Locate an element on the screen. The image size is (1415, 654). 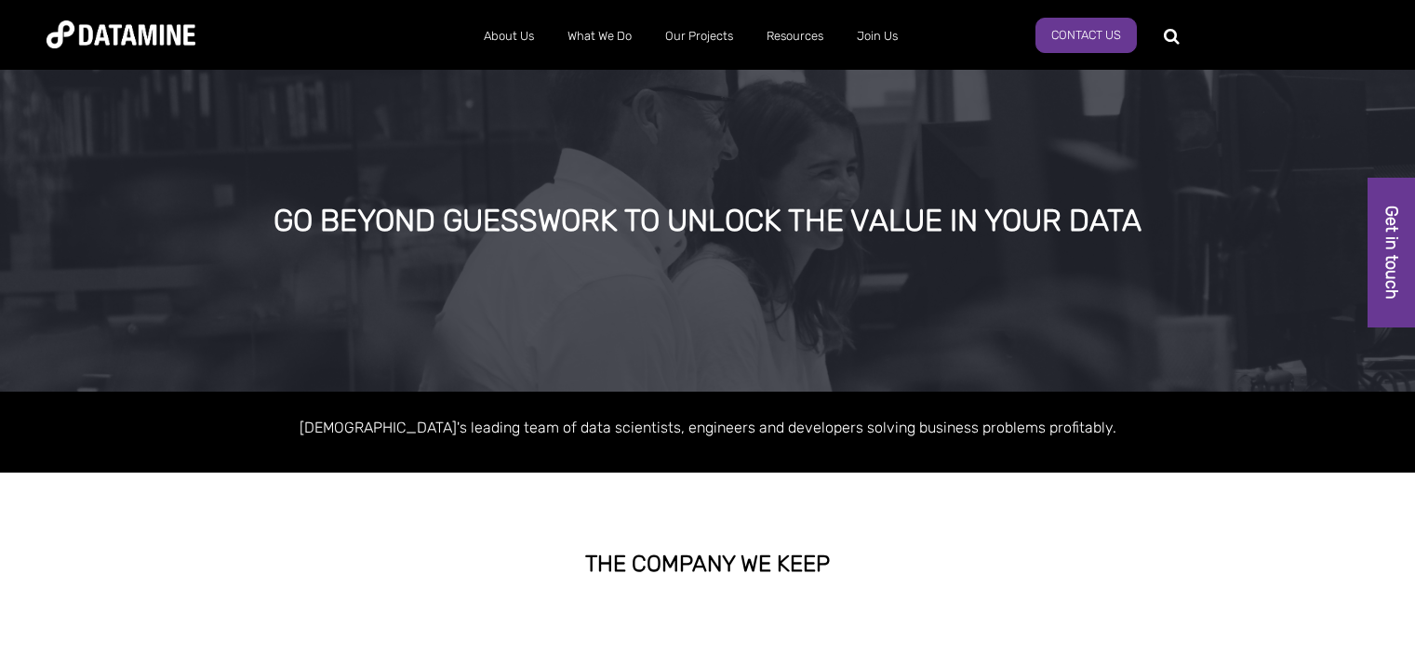
a: Join Us is located at coordinates (877, 36).